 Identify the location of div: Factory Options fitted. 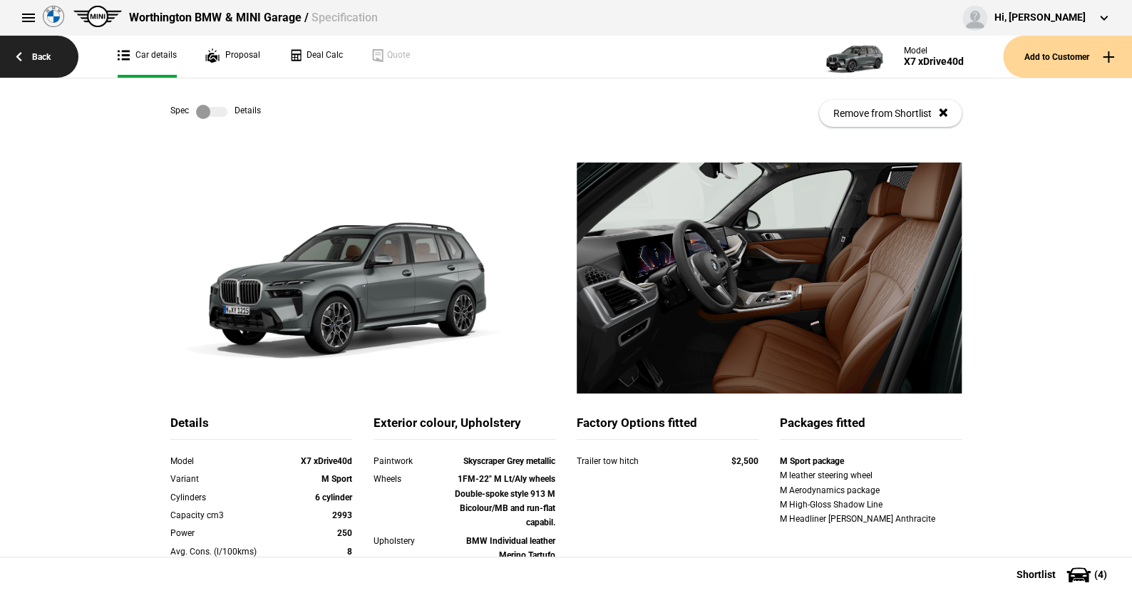
(667, 427).